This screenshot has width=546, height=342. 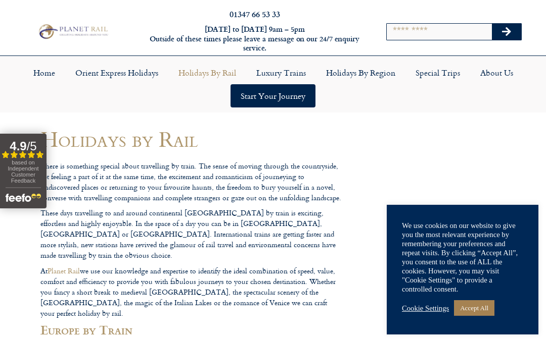 I want to click on a: Orient Express Holidays, so click(x=117, y=73).